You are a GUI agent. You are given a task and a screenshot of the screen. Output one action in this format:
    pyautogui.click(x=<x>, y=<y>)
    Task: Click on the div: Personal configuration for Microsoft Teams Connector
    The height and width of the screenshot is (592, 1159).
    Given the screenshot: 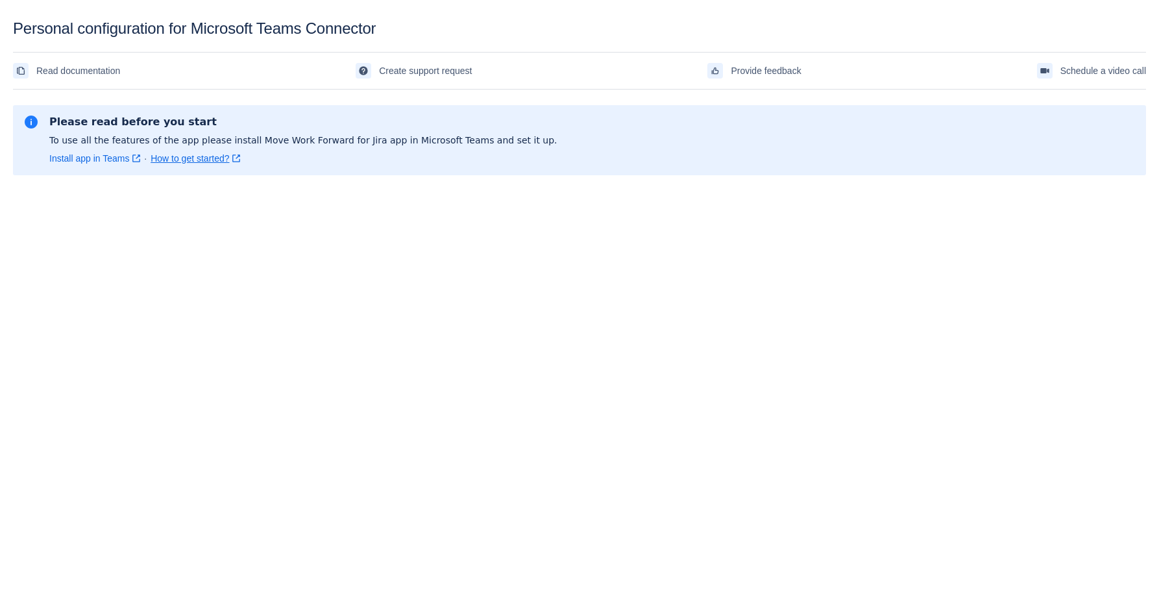 What is the action you would take?
    pyautogui.click(x=579, y=29)
    